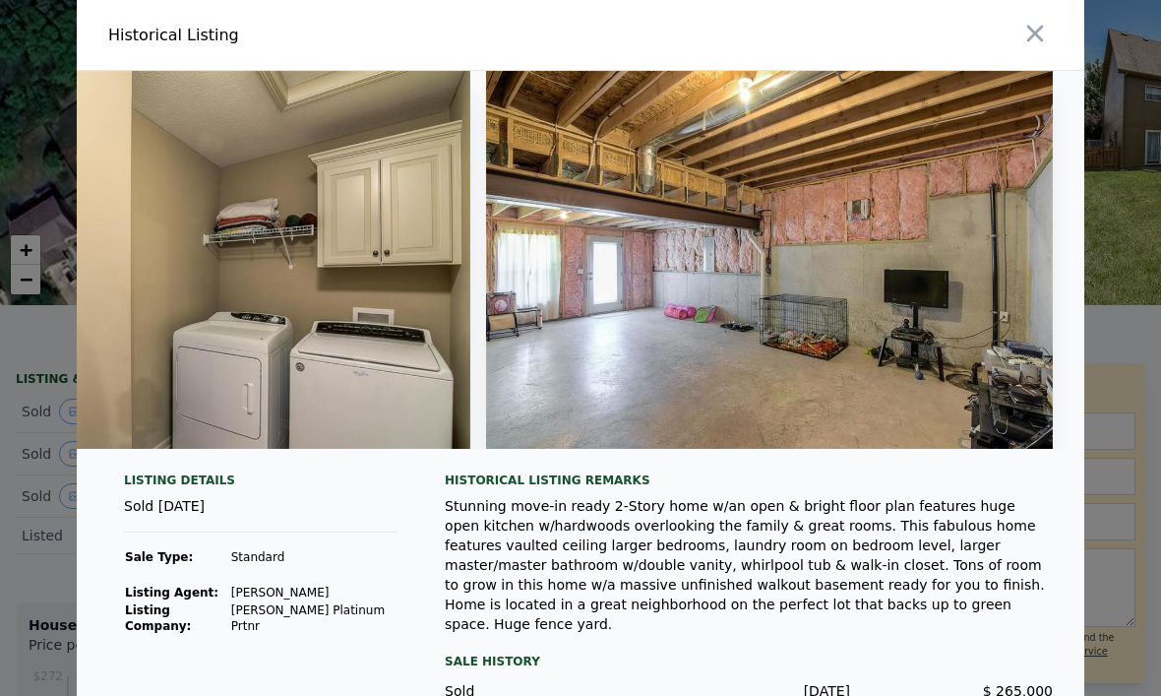  What do you see at coordinates (341, 35) in the screenshot?
I see `div: Historical Listing` at bounding box center [341, 35].